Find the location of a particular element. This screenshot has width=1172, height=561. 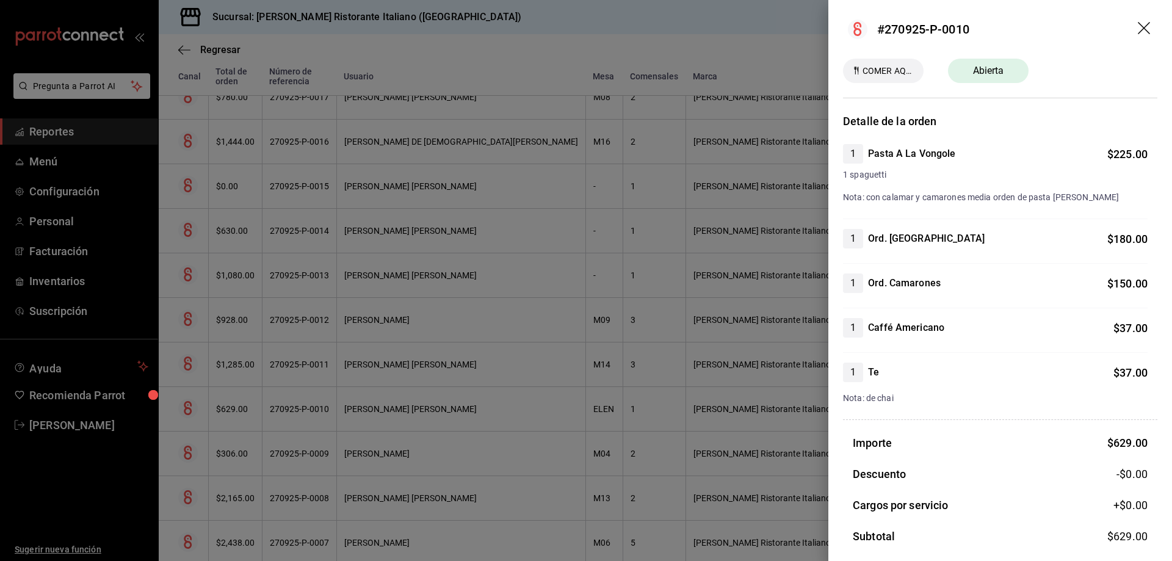

h4: Te is located at coordinates (874, 372).